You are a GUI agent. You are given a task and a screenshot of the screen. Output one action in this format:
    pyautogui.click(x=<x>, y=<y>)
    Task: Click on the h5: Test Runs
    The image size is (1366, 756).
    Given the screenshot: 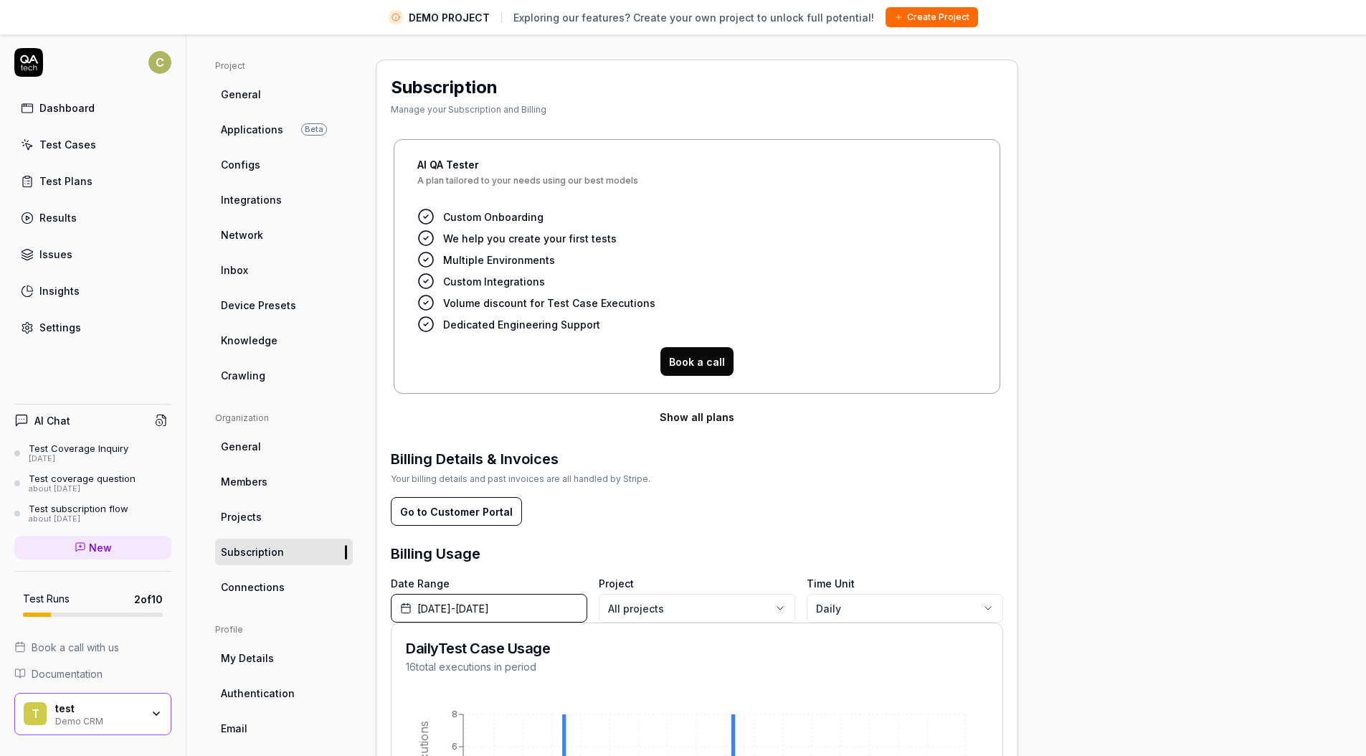 What is the action you would take?
    pyautogui.click(x=46, y=599)
    